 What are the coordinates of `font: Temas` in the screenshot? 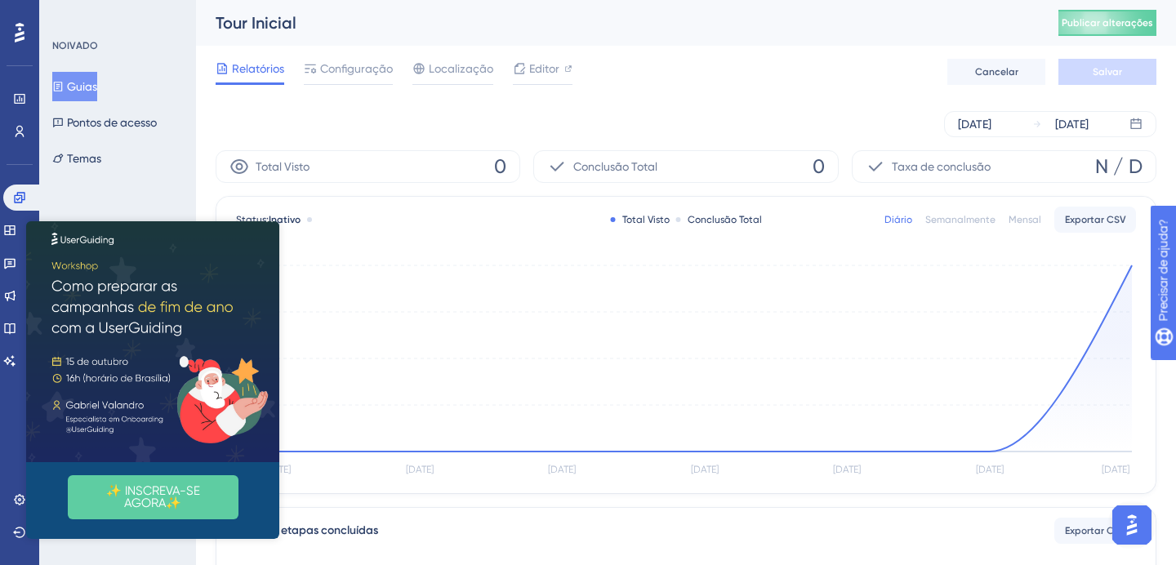 It's located at (84, 158).